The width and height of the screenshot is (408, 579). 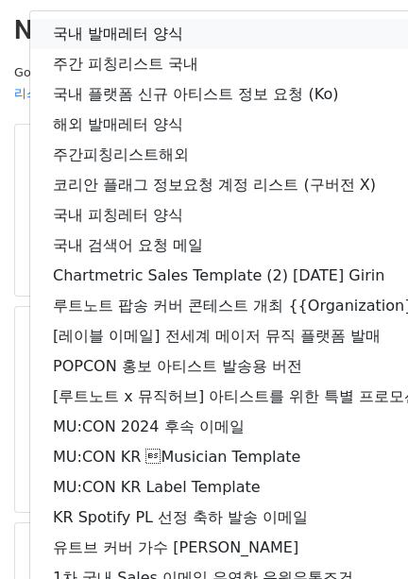 I want to click on div: Chat Widget, so click(x=361, y=534).